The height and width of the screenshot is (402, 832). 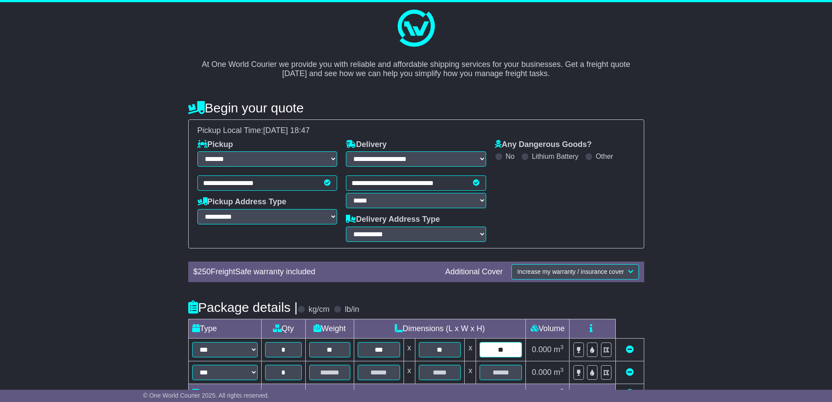 What do you see at coordinates (315, 272) in the screenshot?
I see `div: $ FreightSafe warranty included` at bounding box center [315, 272].